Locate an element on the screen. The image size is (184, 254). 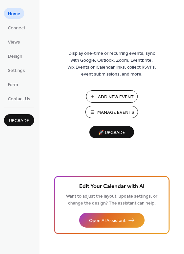
span: Want to adjust the layout, update settings, or change the design? The assistant can help. is located at coordinates (112, 200).